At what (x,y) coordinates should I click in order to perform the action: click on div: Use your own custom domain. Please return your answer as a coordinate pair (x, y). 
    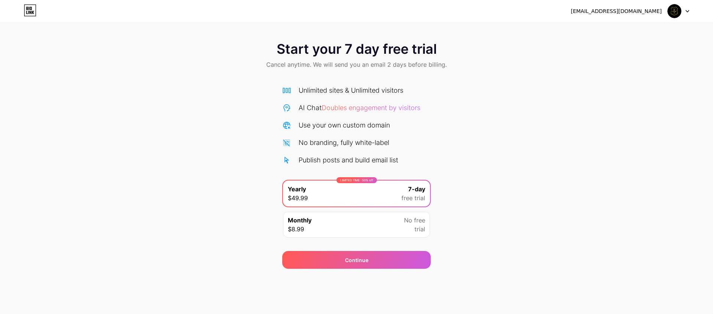
    Looking at the image, I should click on (344, 125).